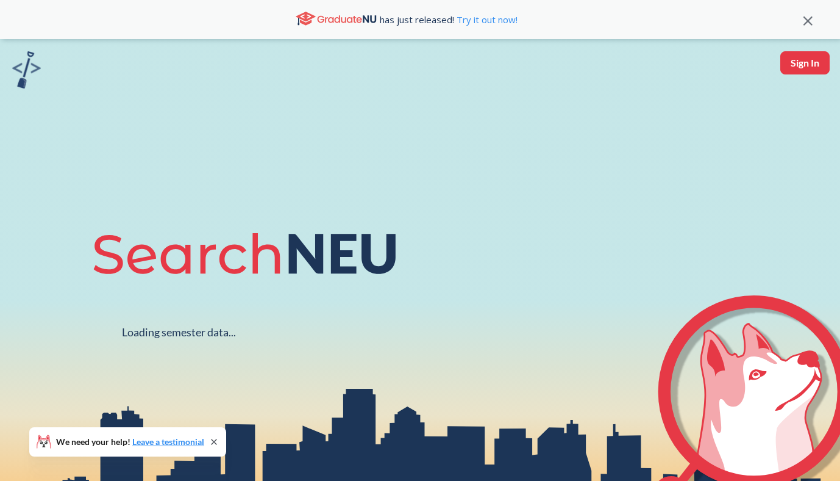 The width and height of the screenshot is (840, 481). Describe the element at coordinates (26, 70) in the screenshot. I see `img: sandbox logo` at that location.